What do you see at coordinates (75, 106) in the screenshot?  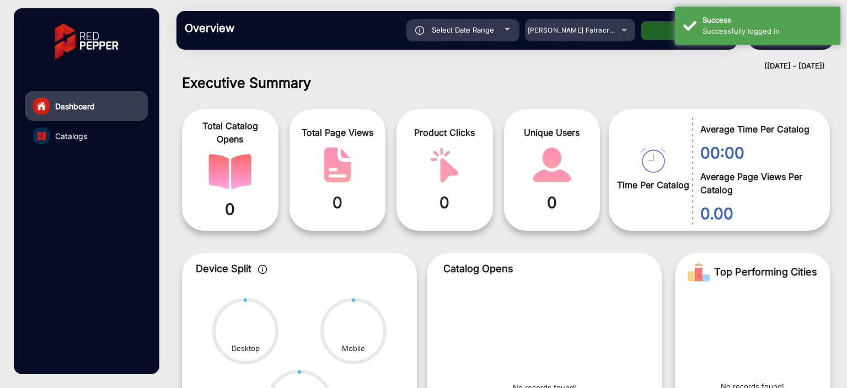 I see `span: Dashboard` at bounding box center [75, 106].